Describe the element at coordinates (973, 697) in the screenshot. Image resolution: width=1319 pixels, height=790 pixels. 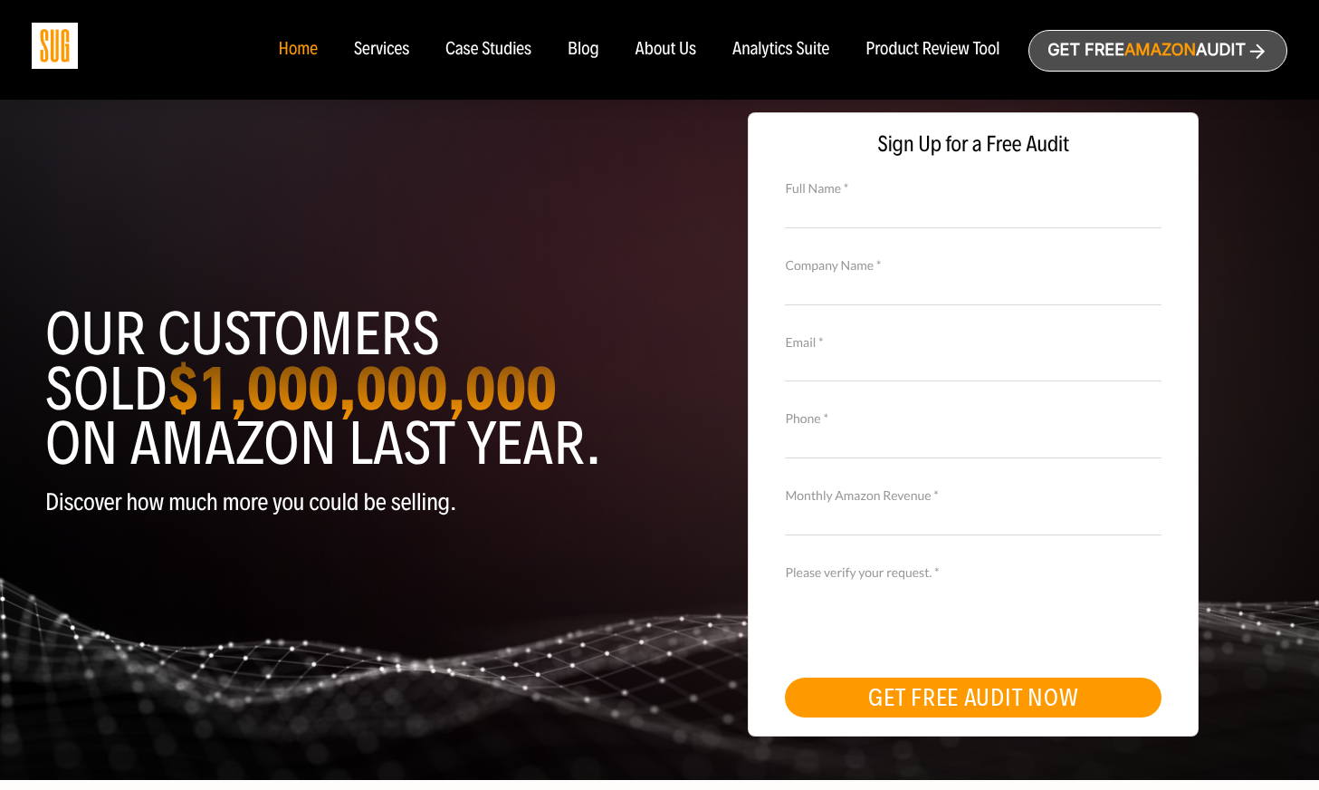
I see `button: GET FREE AUDIT NOW` at that location.